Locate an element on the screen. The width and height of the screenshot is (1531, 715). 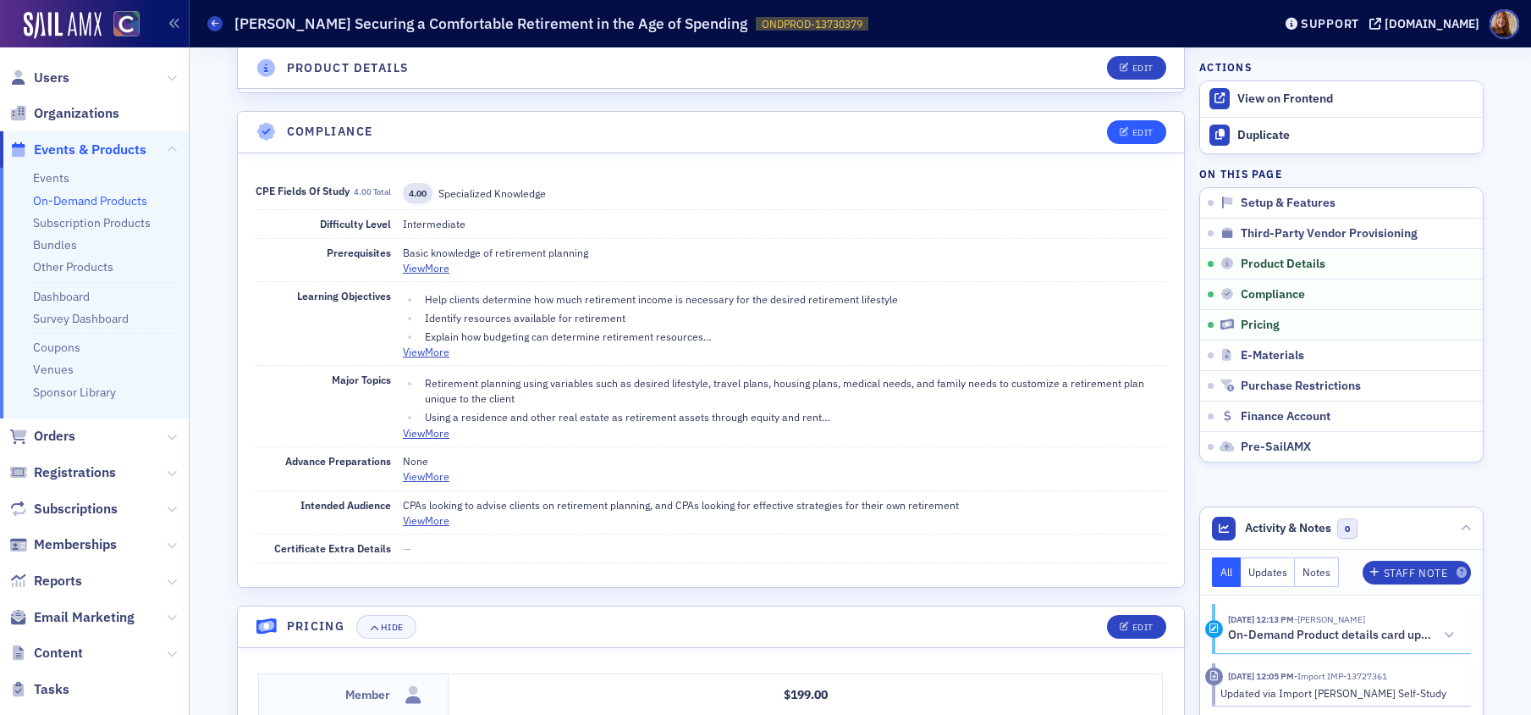
a: Reports is located at coordinates (46, 581).